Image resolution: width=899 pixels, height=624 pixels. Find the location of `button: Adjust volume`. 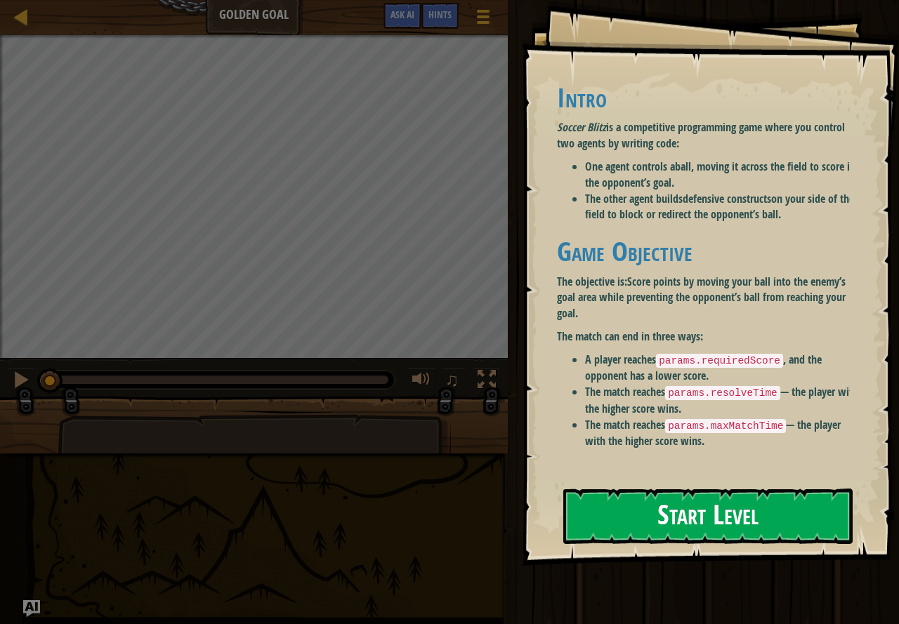

button: Adjust volume is located at coordinates (421, 381).